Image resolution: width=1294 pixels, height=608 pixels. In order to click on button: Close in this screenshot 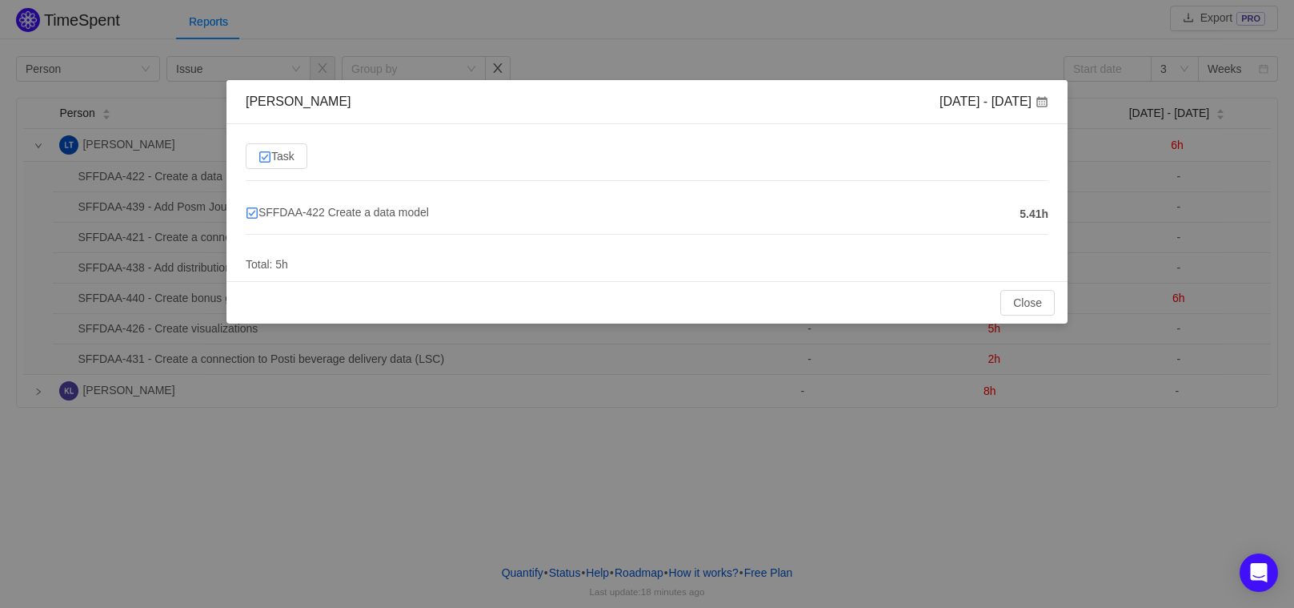, I will do `click(1028, 303)`.